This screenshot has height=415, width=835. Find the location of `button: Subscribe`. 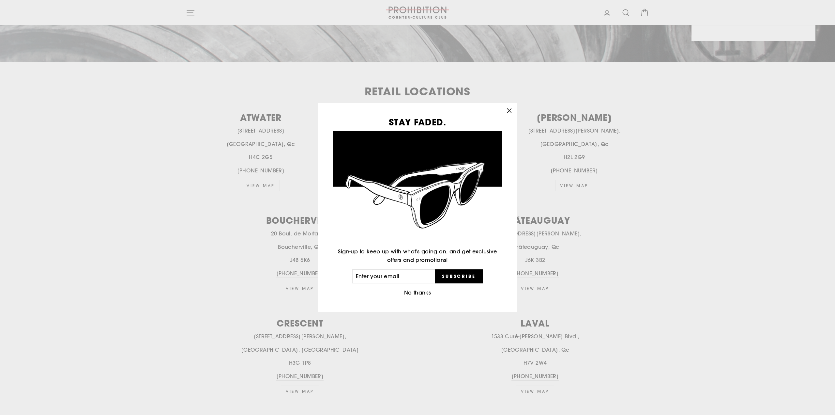

button: Subscribe is located at coordinates (459, 276).